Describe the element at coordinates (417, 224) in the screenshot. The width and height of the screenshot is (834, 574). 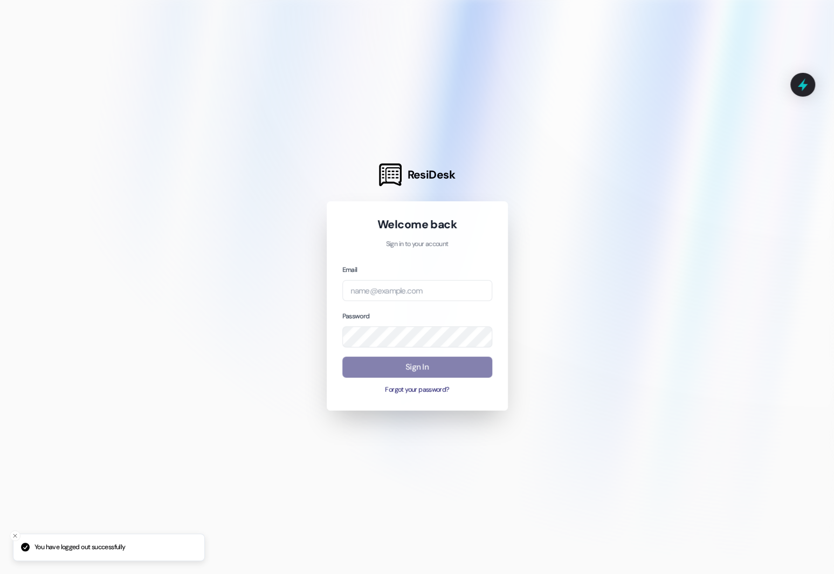
I see `h1: Welcome back` at that location.